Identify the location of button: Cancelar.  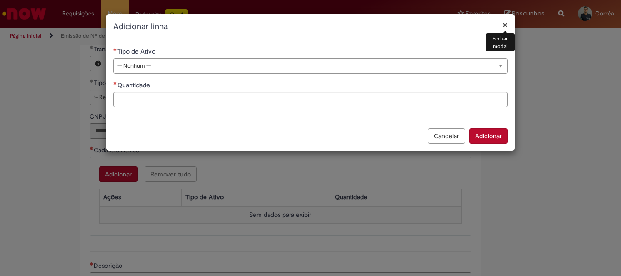
(446, 136).